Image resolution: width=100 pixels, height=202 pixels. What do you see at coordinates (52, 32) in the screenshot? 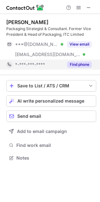
I see `div: Packaging Strategist & Consultant. Former Vice President & Head of Packaging, ITC Limited` at bounding box center [52, 32].